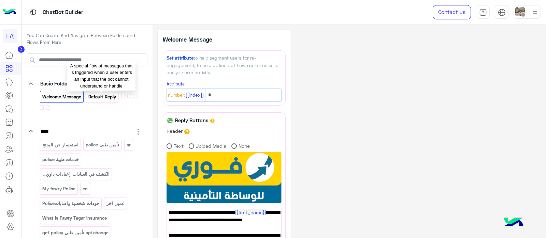 This screenshot has height=238, width=546. I want to click on span: {{first_name}}, so click(250, 212).